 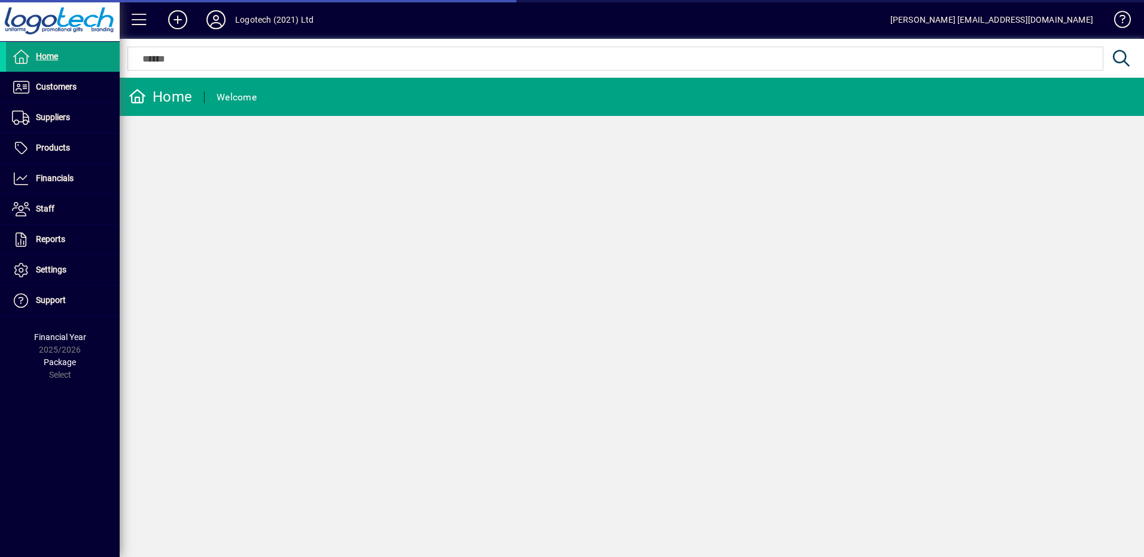 I want to click on span: Products, so click(x=53, y=148).